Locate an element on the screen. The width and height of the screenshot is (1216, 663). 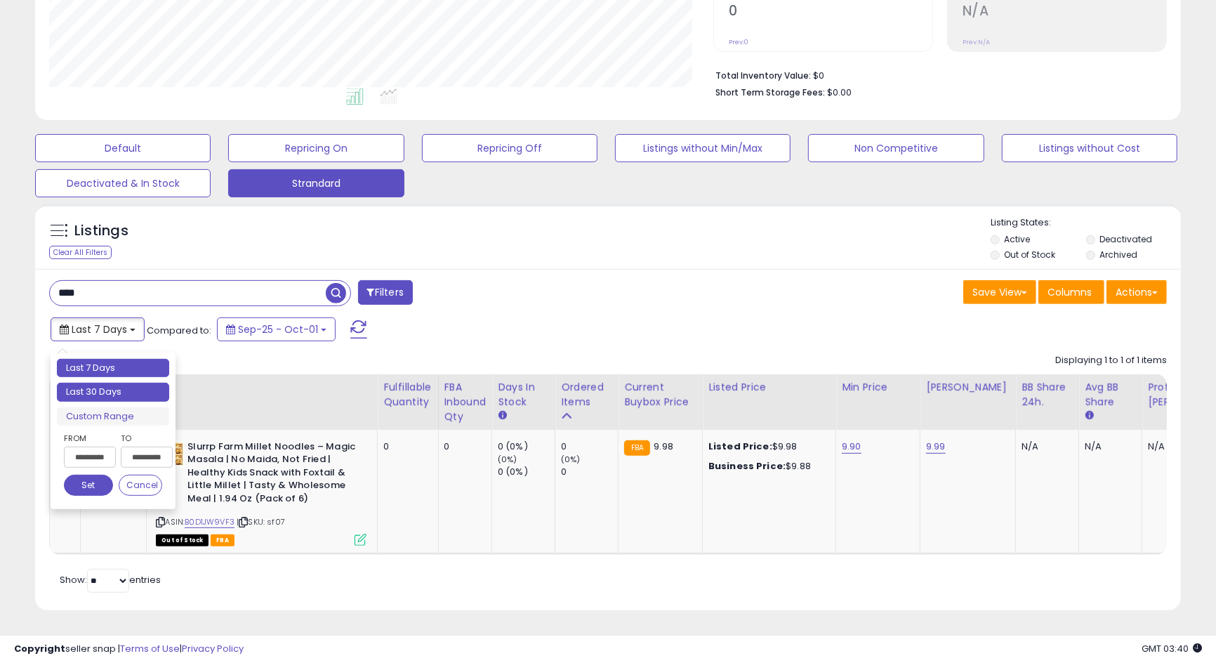
button: Listings without Min/Max is located at coordinates (703, 148).